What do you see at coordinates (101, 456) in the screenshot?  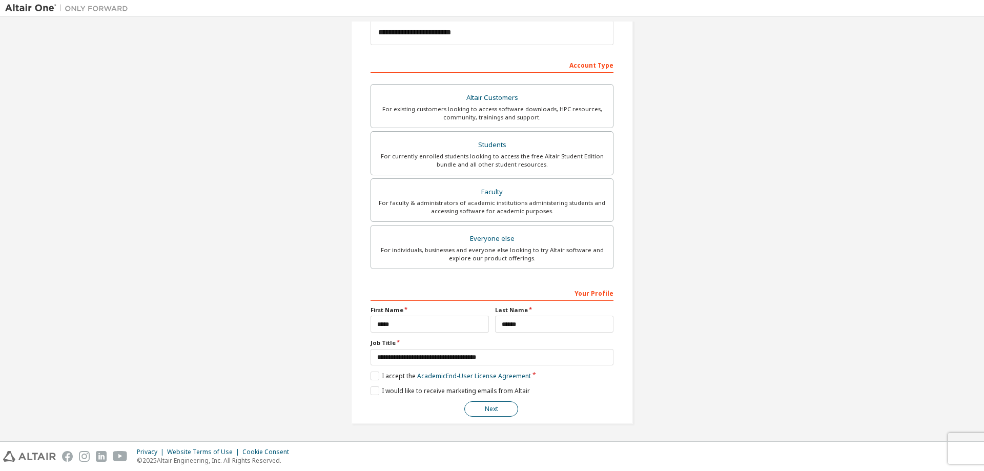 I see `img: linkedin.svg` at bounding box center [101, 456].